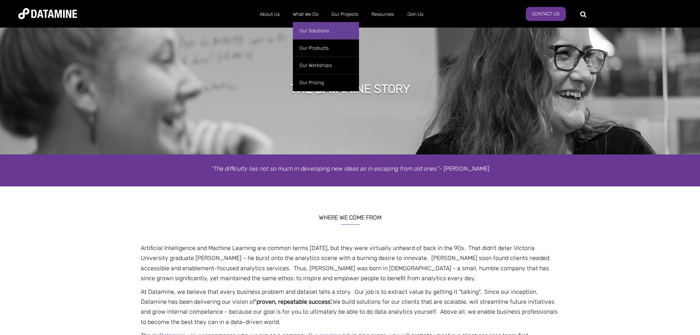 The height and width of the screenshot is (335, 700). Describe the element at coordinates (350, 215) in the screenshot. I see `h3: WHERE WE COME FROM` at that location.